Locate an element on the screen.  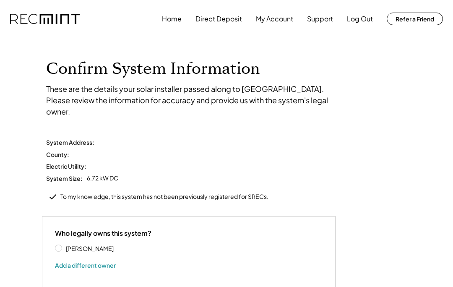
button: Support is located at coordinates (320, 19).